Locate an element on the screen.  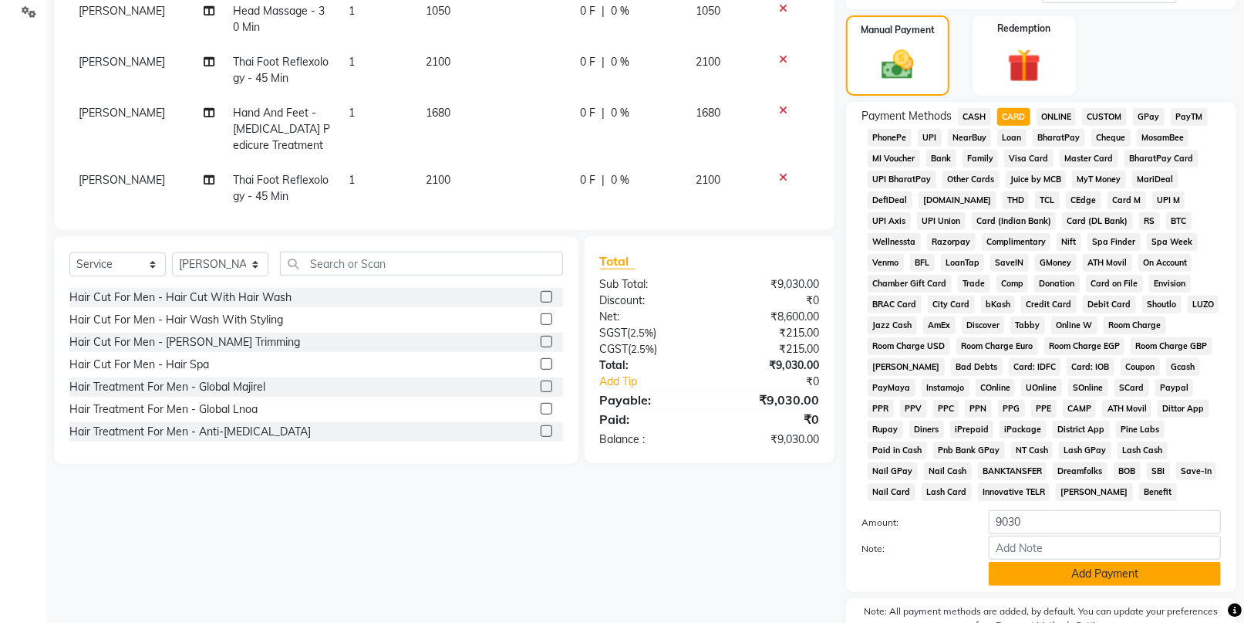
span: PPR is located at coordinates (881, 408).